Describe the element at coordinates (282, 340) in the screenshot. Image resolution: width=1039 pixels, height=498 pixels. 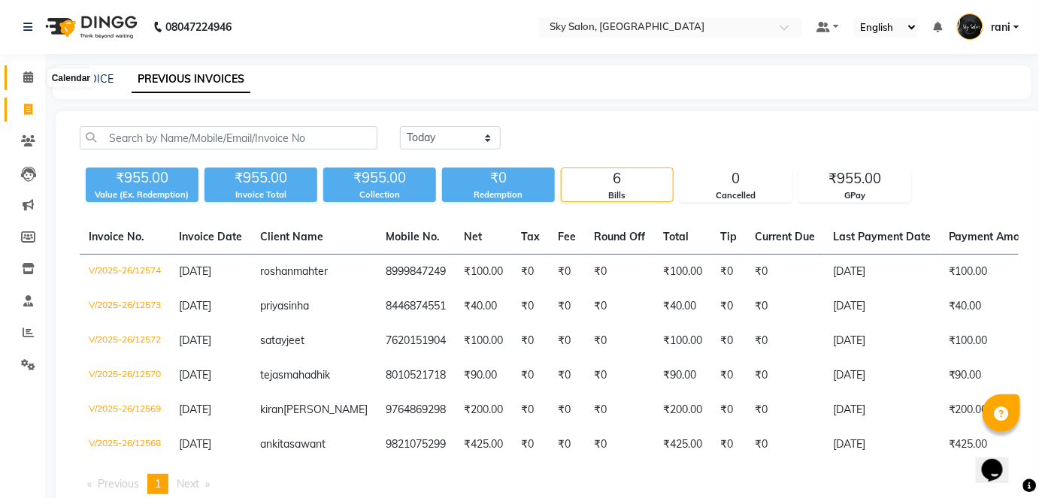
I see `span: satayjeet` at that location.